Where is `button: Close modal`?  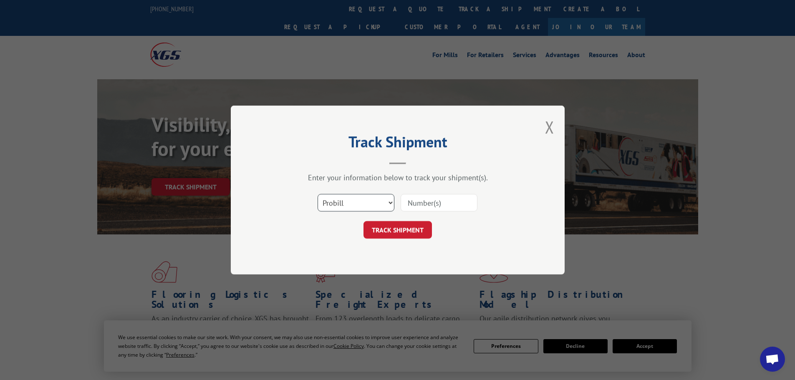
button: Close modal is located at coordinates (550, 127).